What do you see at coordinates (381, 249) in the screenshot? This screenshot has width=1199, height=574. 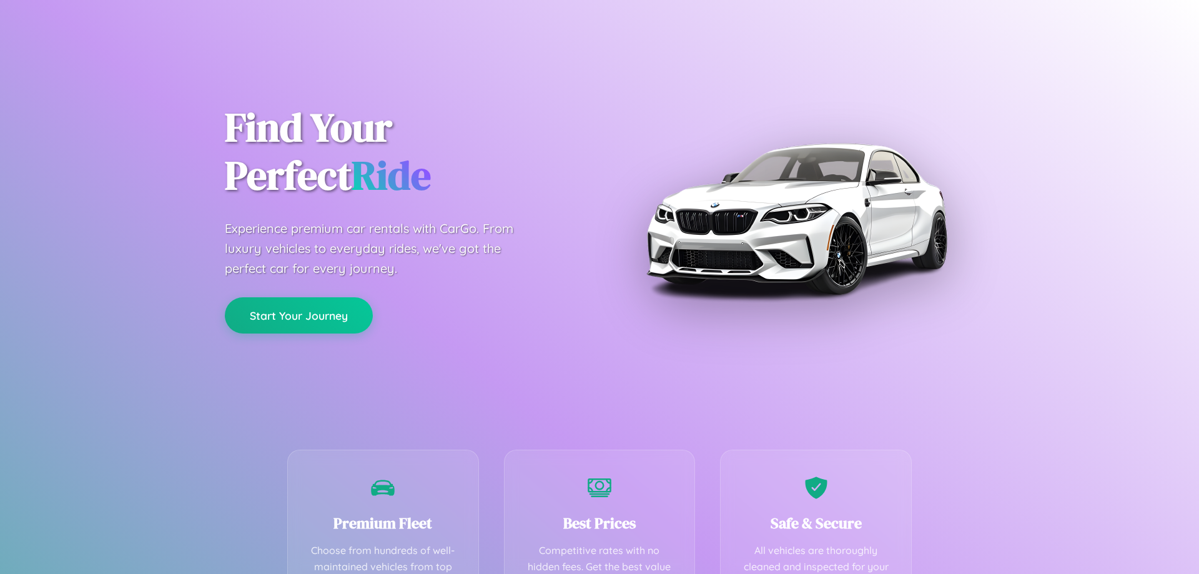 I see `p: Experience premium car rentals with CarGo. From luxury vehicles to everyday rides, we've got the ...` at bounding box center [381, 249].